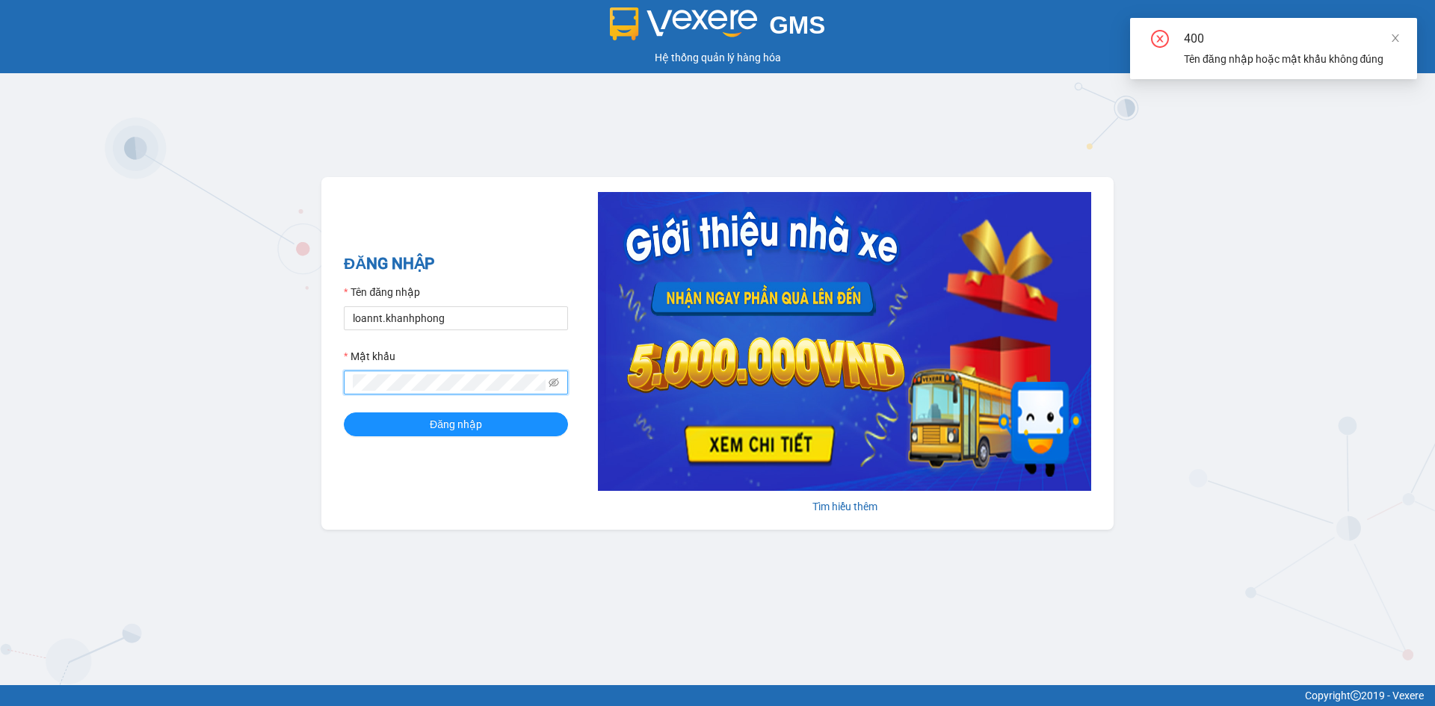 The height and width of the screenshot is (706, 1435). Describe the element at coordinates (369, 356) in the screenshot. I see `label: Mật khẩu` at that location.